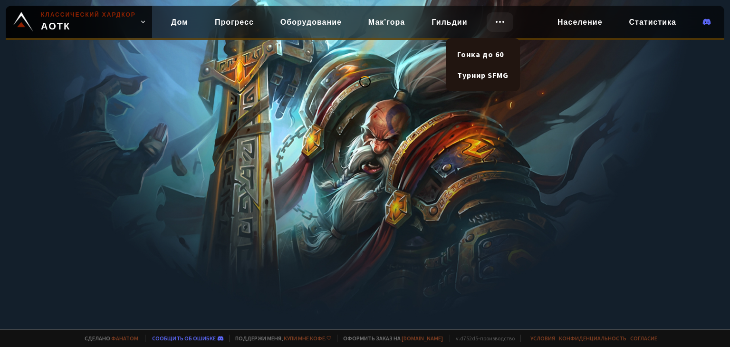 The image size is (730, 347). I want to click on font: Поддержи меня,, so click(259, 338).